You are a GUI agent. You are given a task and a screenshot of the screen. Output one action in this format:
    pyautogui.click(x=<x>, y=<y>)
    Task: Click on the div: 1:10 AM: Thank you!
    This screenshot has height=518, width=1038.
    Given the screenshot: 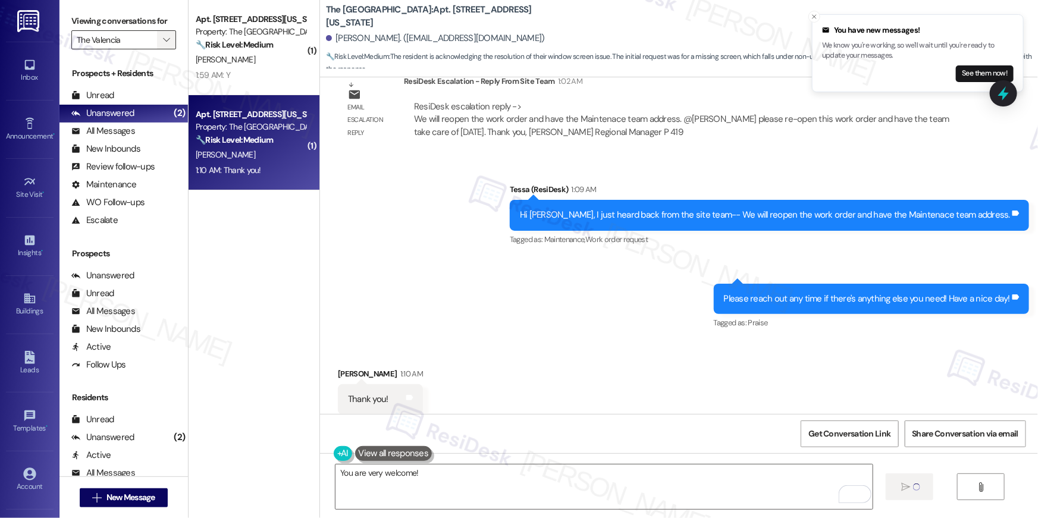 What is the action you would take?
    pyautogui.click(x=228, y=170)
    